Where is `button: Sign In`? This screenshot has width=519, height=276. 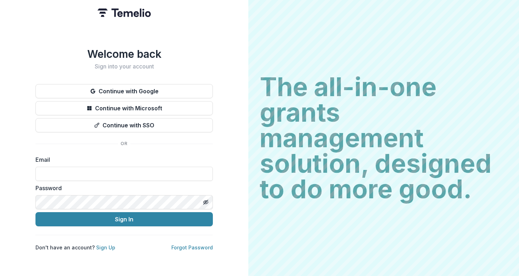 button: Sign In is located at coordinates (124, 219).